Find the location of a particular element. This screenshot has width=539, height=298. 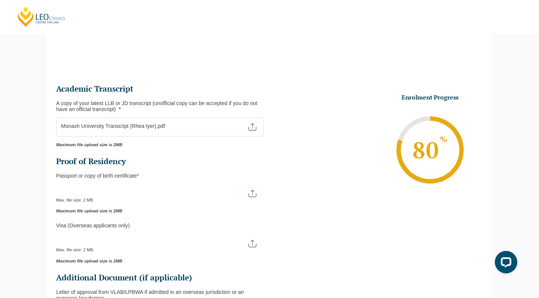

h2: Academic Transcript is located at coordinates (160, 89).